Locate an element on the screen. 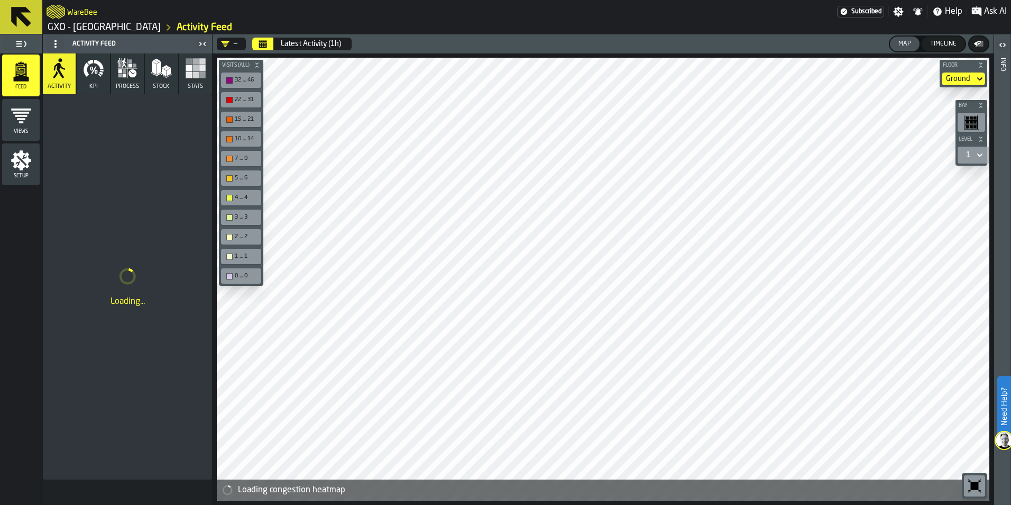 This screenshot has width=1011, height=505. h2: Sub Title is located at coordinates (82, 12).